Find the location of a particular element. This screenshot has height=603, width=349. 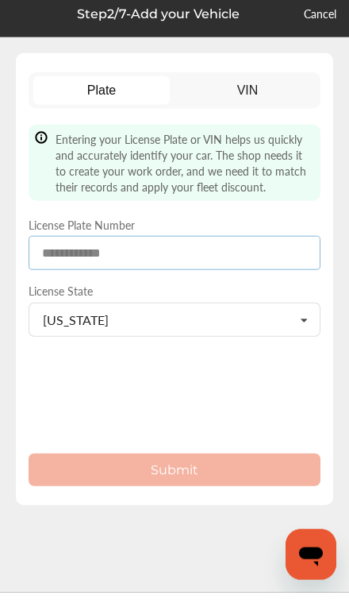

label: License Plate Number is located at coordinates (175, 235).